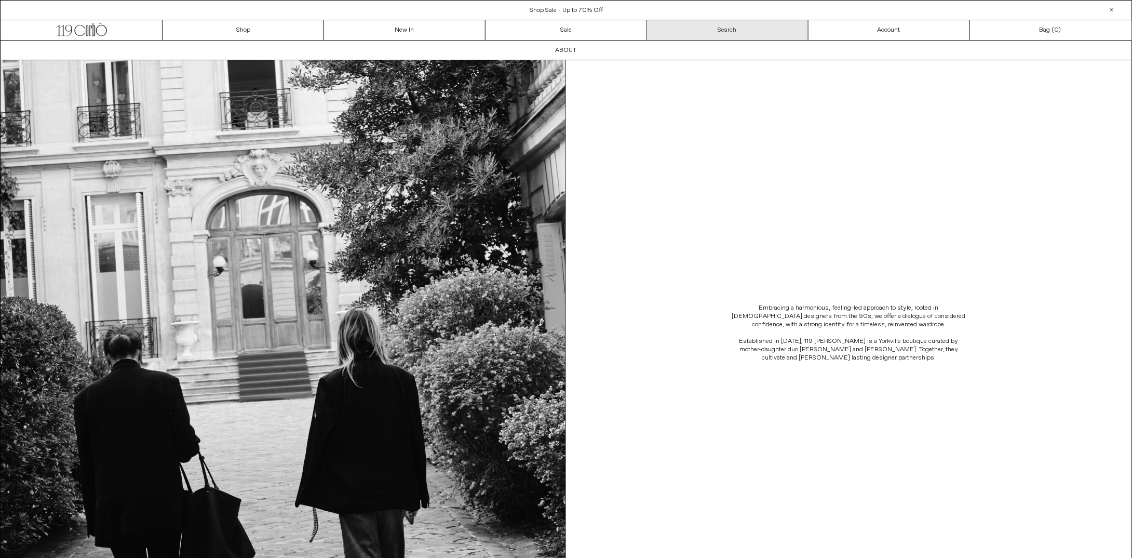  Describe the element at coordinates (567, 10) in the screenshot. I see `span: Shop Sale - Up to 70% Off` at that location.